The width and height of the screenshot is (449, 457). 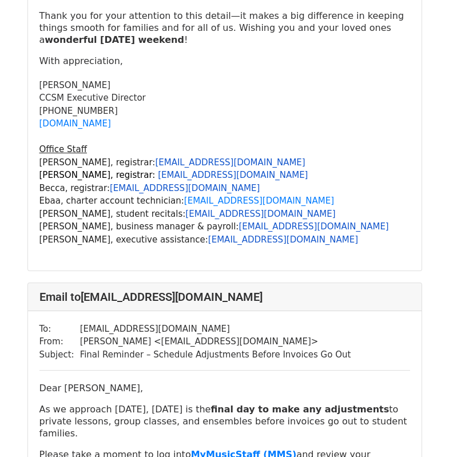 I want to click on div: Chat Widget, so click(x=421, y=430).